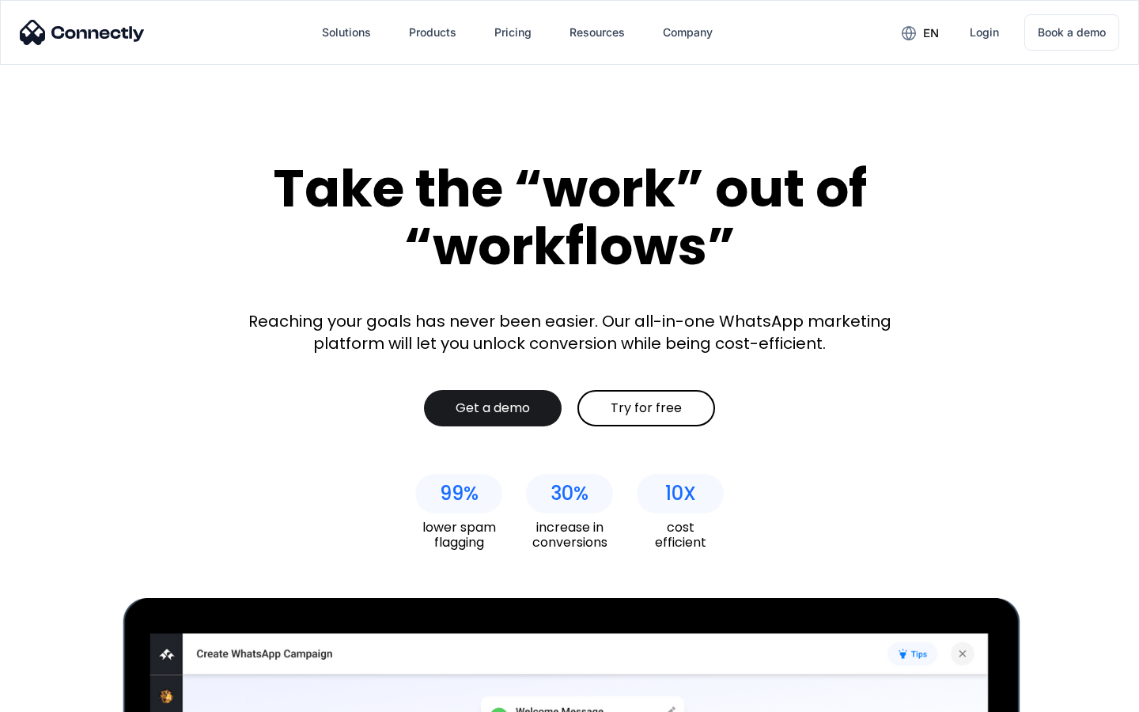  Describe the element at coordinates (82, 32) in the screenshot. I see `img: Connectly Logo` at that location.